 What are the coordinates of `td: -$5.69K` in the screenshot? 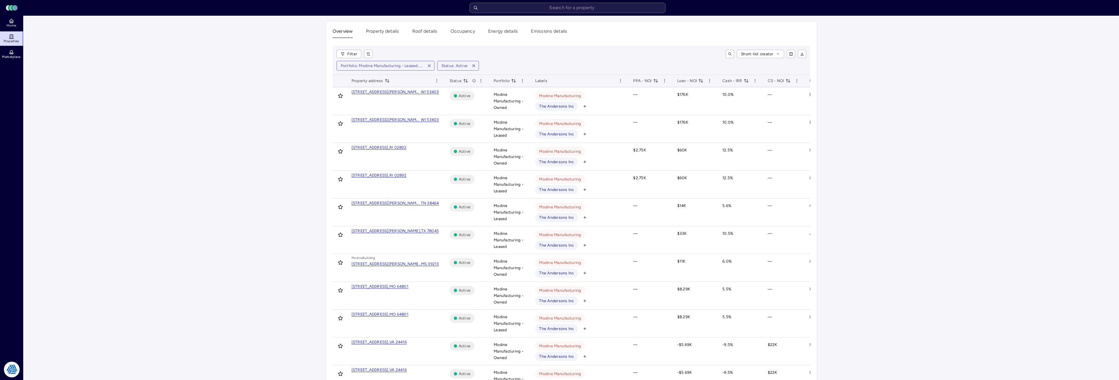 It's located at (695, 351).